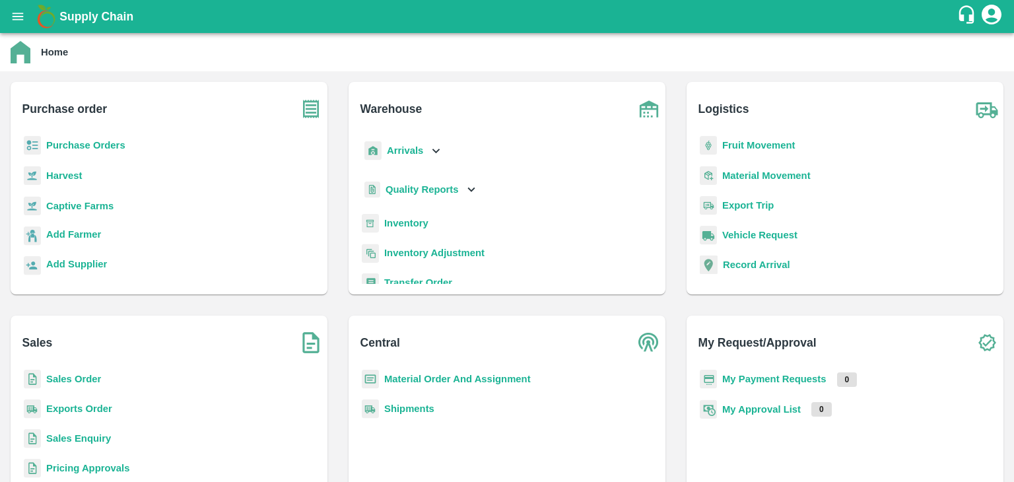  Describe the element at coordinates (760, 235) in the screenshot. I see `a: Vehicle Request` at that location.